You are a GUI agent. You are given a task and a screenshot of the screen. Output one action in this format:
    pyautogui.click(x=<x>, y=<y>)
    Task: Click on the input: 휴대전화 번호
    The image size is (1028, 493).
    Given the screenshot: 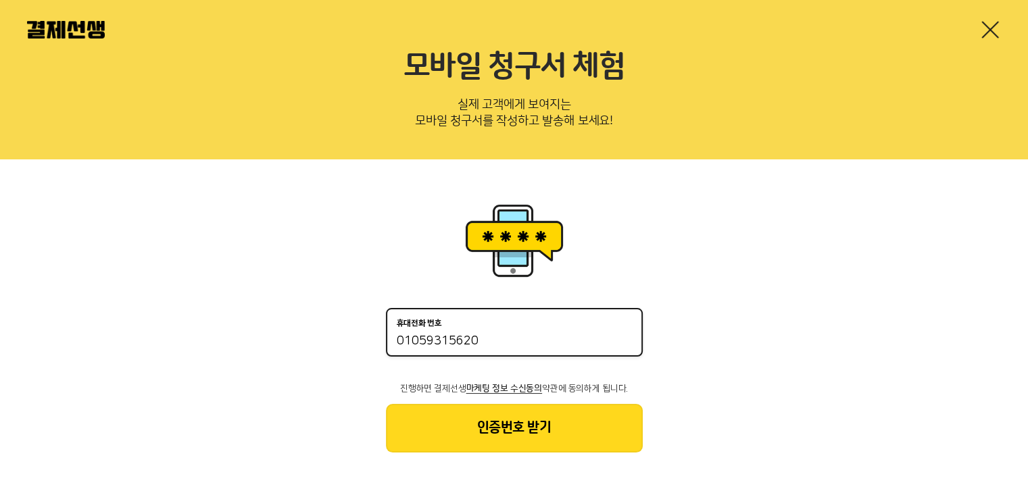 What is the action you would take?
    pyautogui.click(x=514, y=342)
    